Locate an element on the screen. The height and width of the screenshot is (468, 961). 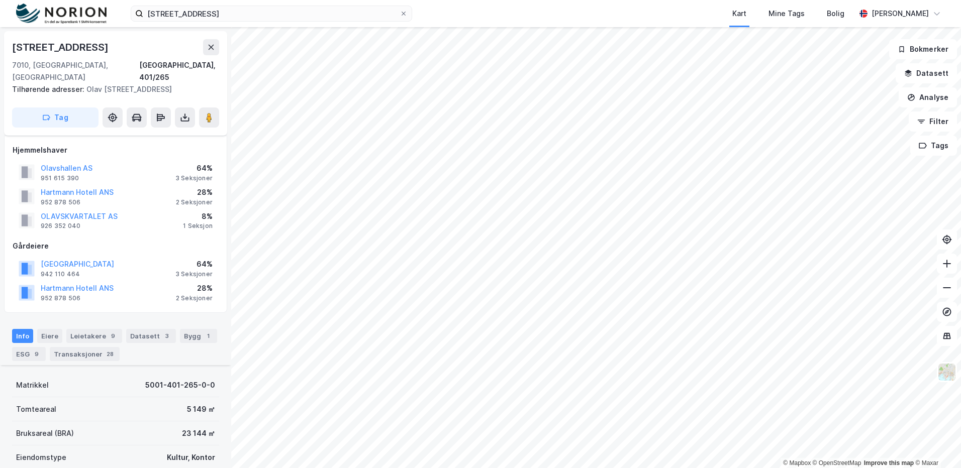
button: Tags is located at coordinates (933, 146).